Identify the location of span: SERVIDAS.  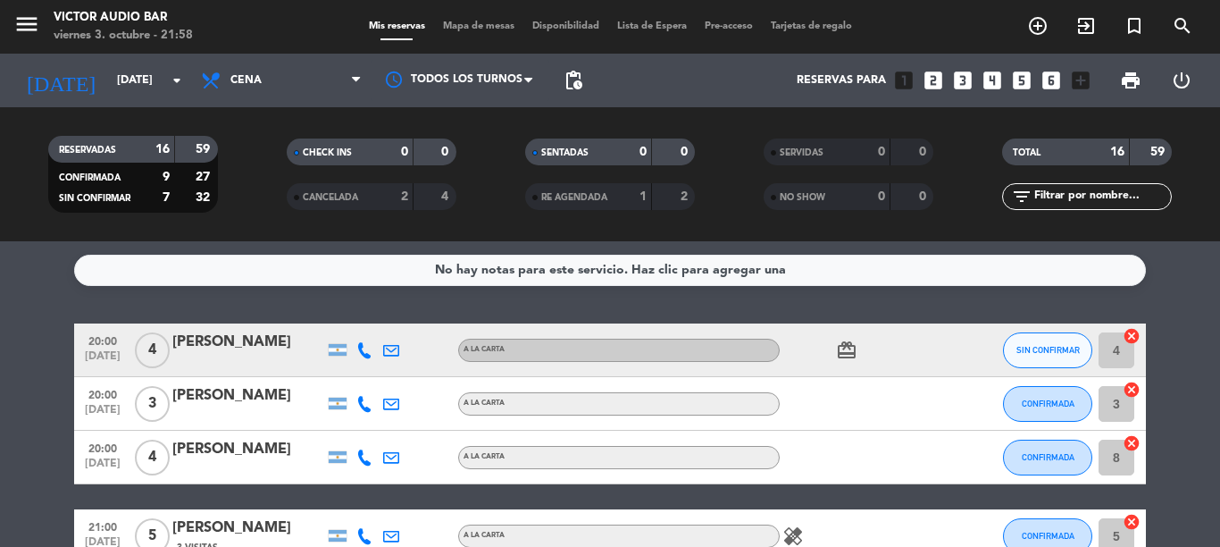
(801, 153).